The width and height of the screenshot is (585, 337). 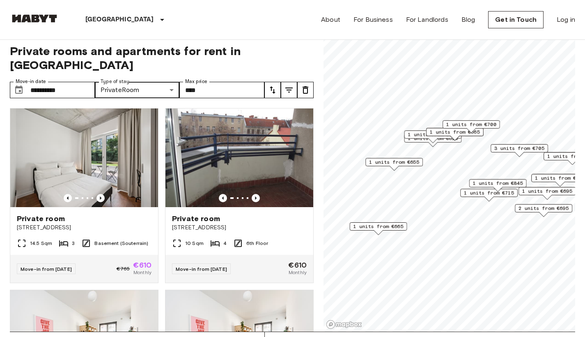 I want to click on a: Get in Touch, so click(x=516, y=20).